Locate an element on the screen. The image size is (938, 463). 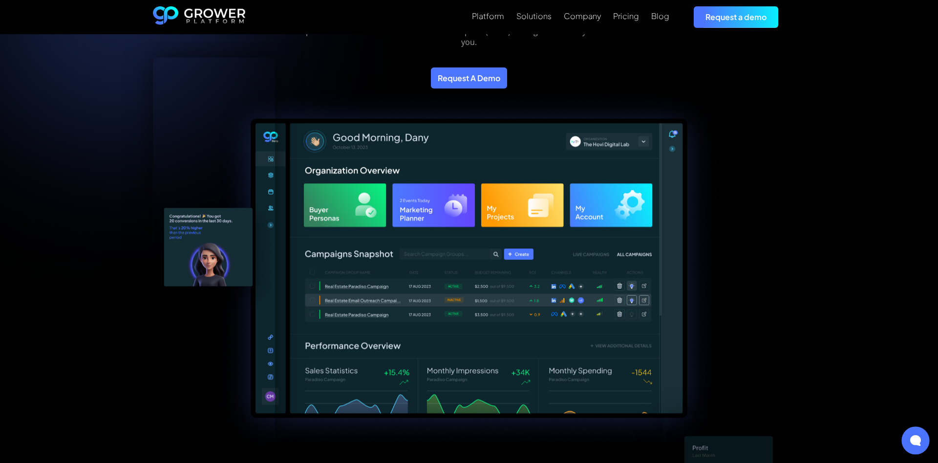
a: Platform is located at coordinates (488, 16).